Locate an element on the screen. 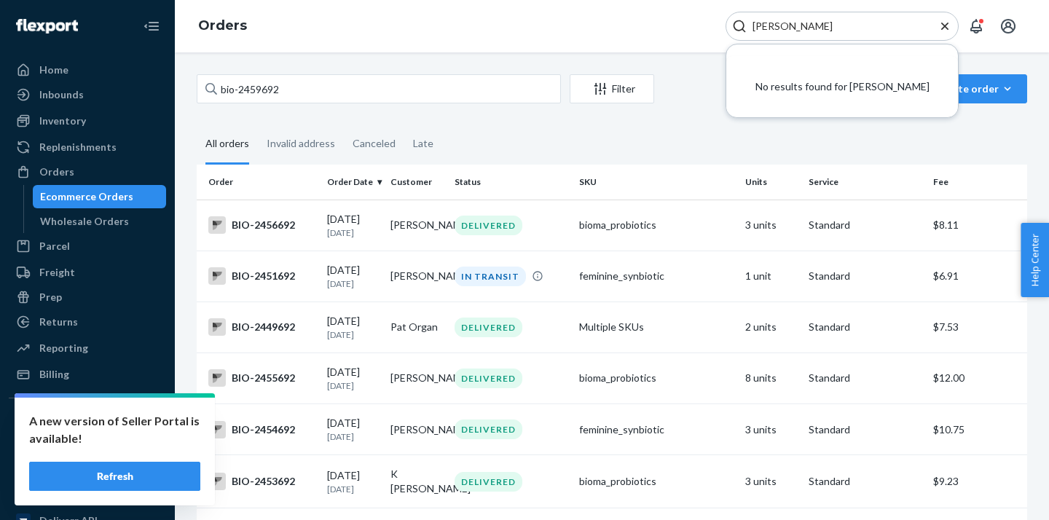 This screenshot has height=520, width=1049. div: Inventory is located at coordinates (63, 121).